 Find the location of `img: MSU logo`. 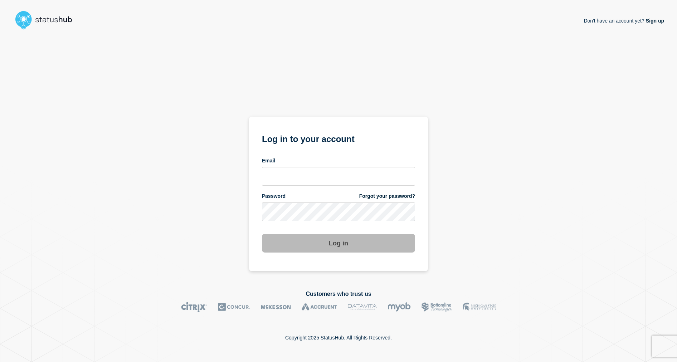

img: MSU logo is located at coordinates (479, 307).